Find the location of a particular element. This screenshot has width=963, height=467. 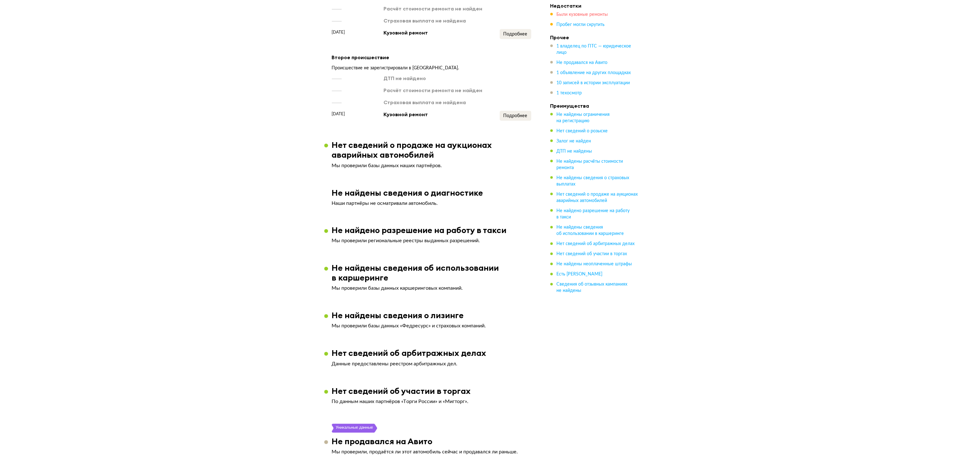

p: Наши партнёры не осматривали автомобиль. is located at coordinates (431, 203).